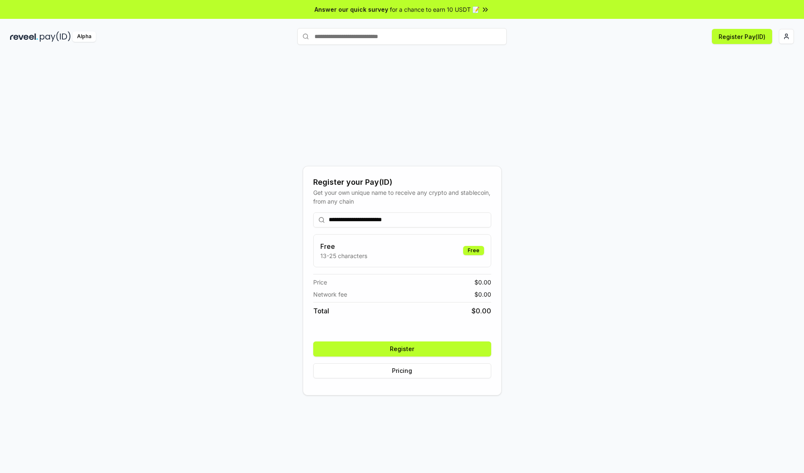  What do you see at coordinates (402, 349) in the screenshot?
I see `button: Register` at bounding box center [402, 349].